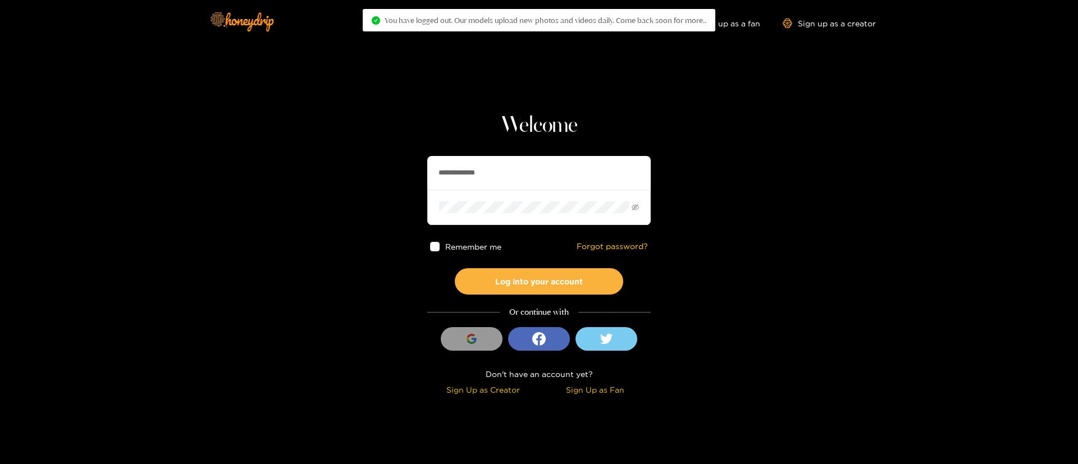 The image size is (1078, 464). Describe the element at coordinates (612, 247) in the screenshot. I see `a: Forgot password?` at that location.